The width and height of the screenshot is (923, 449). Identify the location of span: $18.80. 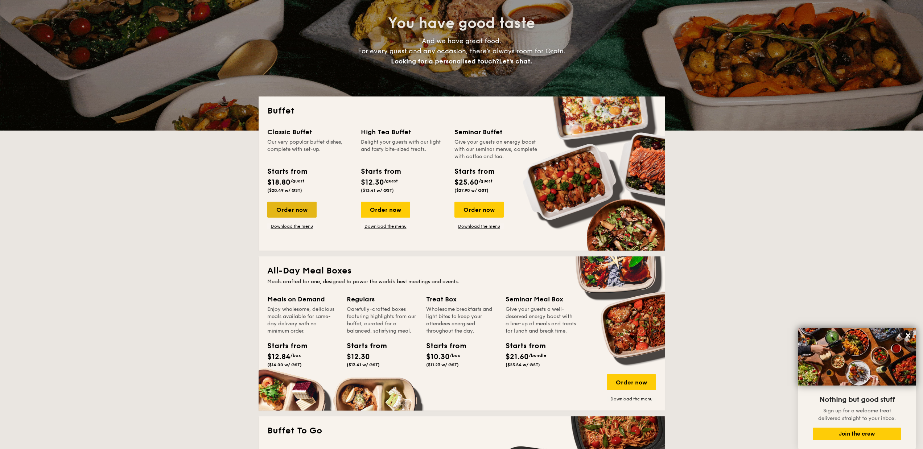
(279, 182).